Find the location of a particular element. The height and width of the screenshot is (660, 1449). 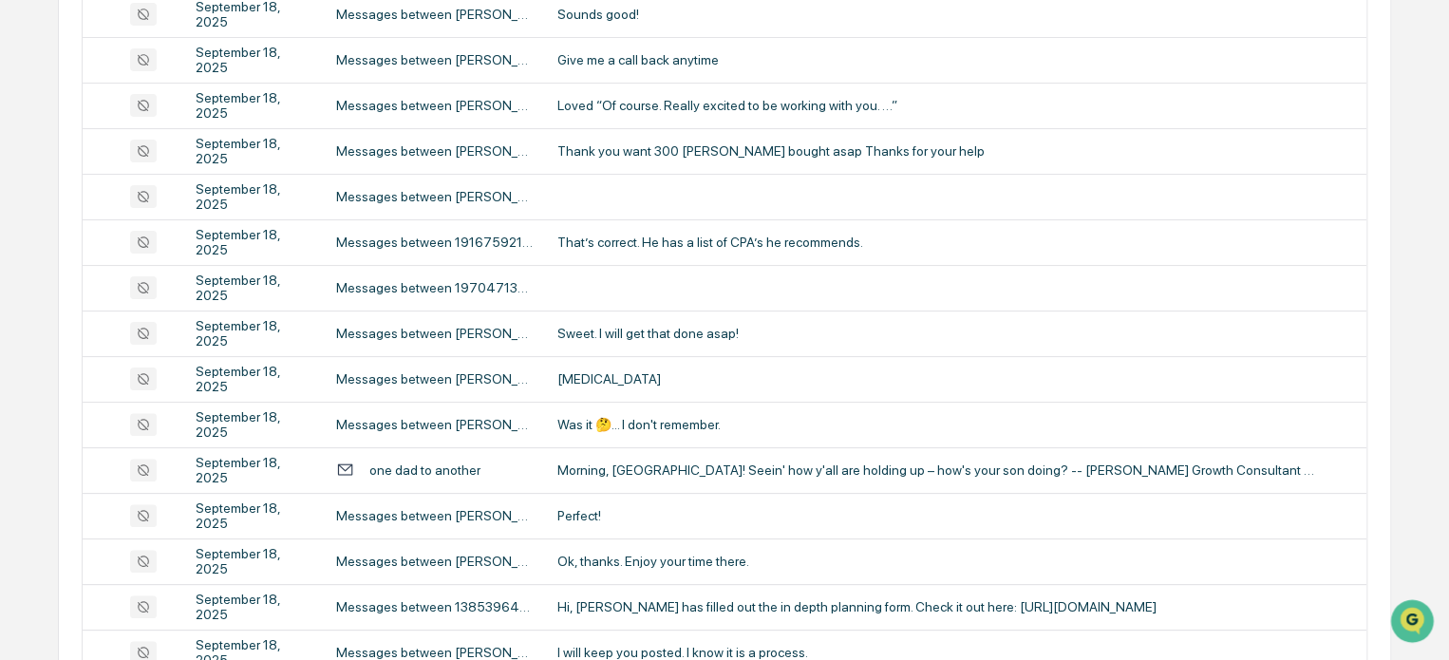

span: Attestations is located at coordinates (196, 249).